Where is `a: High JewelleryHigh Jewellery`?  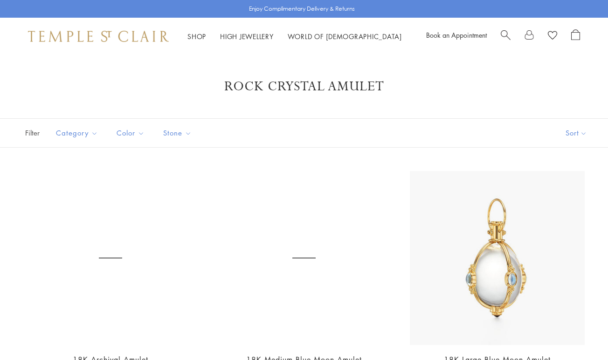
a: High JewelleryHigh Jewellery is located at coordinates (247, 36).